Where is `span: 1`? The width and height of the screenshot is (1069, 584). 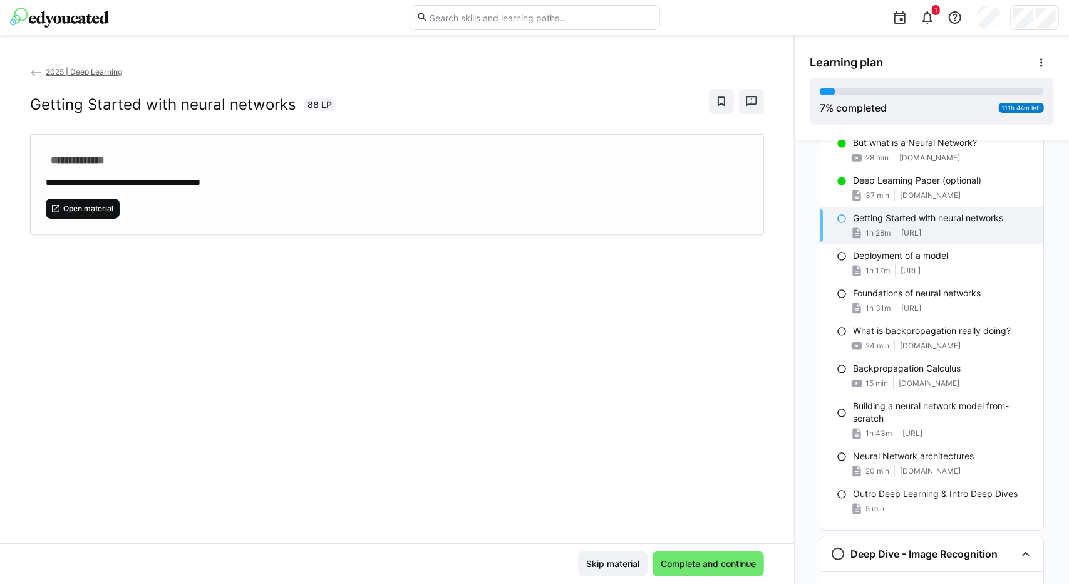 span: 1 is located at coordinates (936, 10).